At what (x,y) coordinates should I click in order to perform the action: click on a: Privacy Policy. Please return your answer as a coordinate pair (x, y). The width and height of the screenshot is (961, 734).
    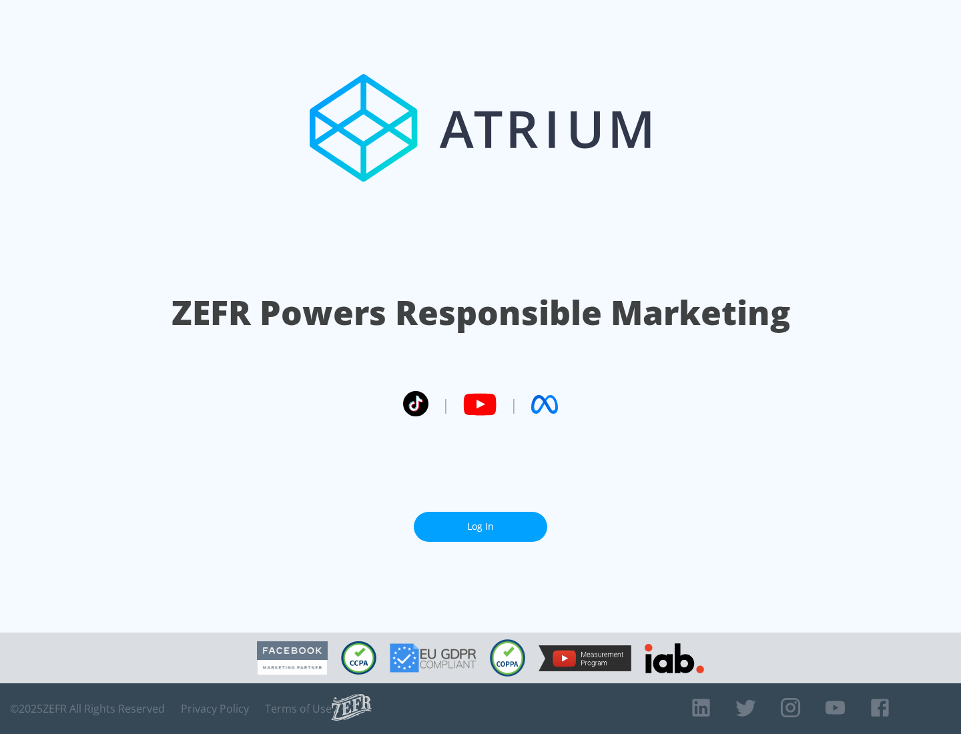
    Looking at the image, I should click on (215, 708).